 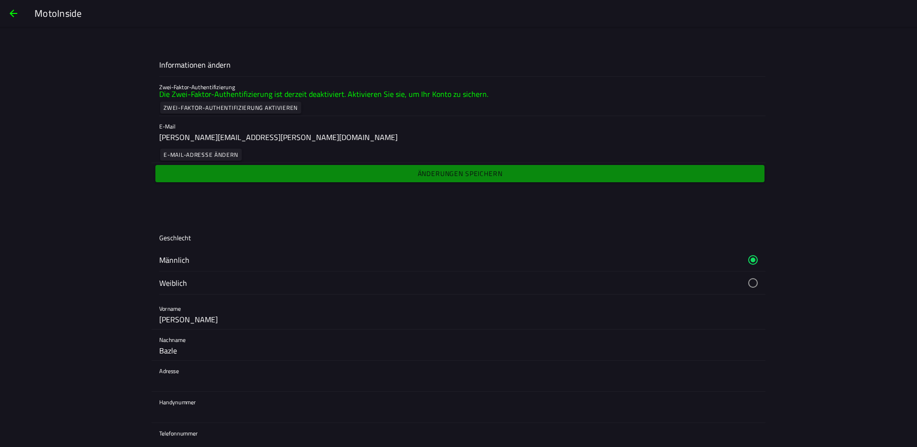 What do you see at coordinates (471, 13) in the screenshot?
I see `ion-title: MotoInside` at bounding box center [471, 13].